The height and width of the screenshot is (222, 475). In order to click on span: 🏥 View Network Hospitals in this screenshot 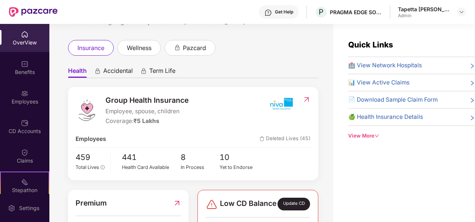, I will do `click(385, 65)`.